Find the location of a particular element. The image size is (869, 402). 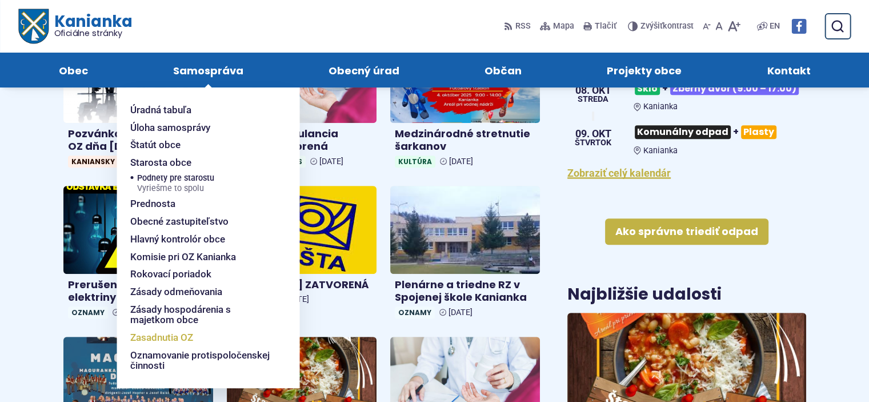

span: Plasty is located at coordinates (759, 131).